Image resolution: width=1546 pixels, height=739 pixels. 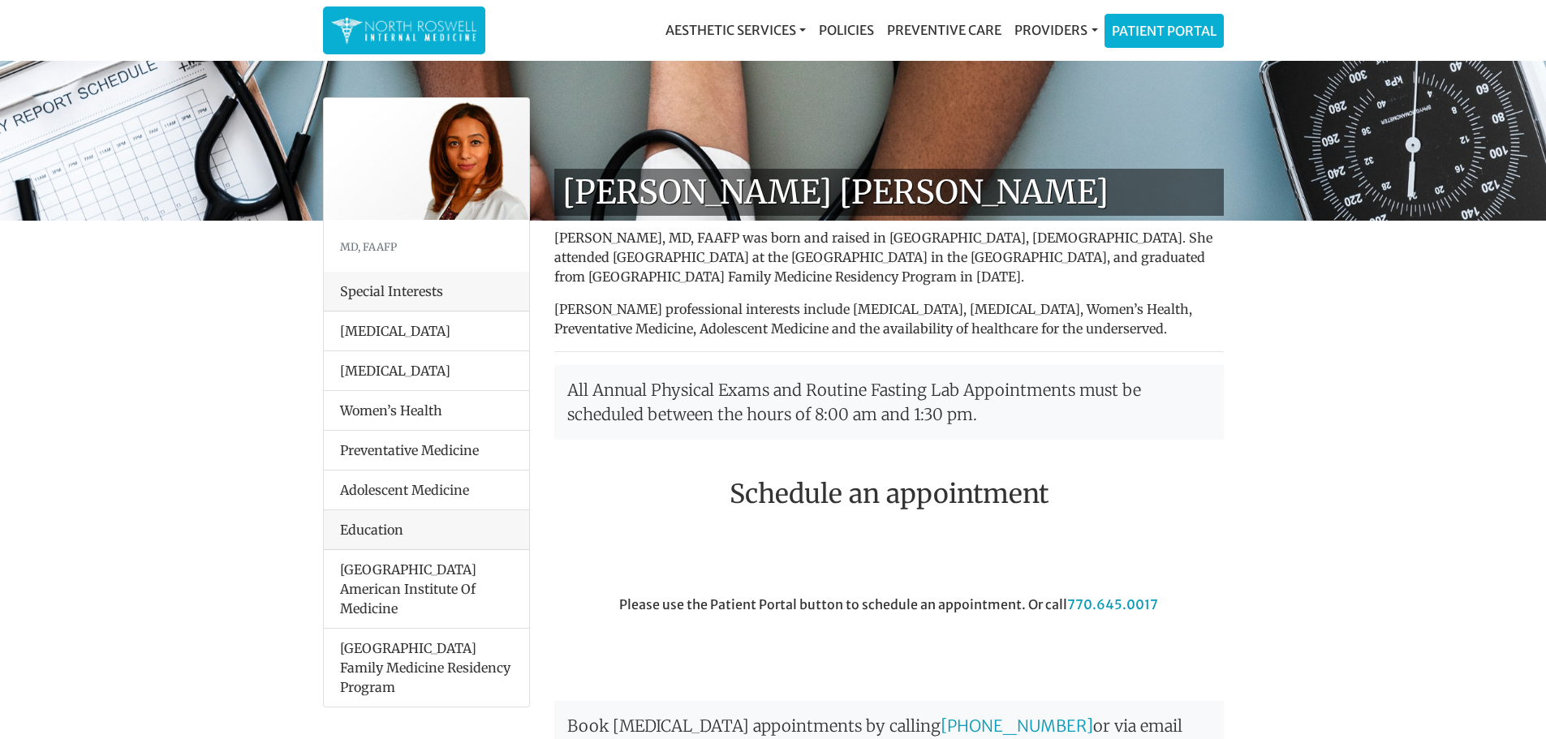 What do you see at coordinates (889, 494) in the screenshot?
I see `h2: Schedule an appointment` at bounding box center [889, 494].